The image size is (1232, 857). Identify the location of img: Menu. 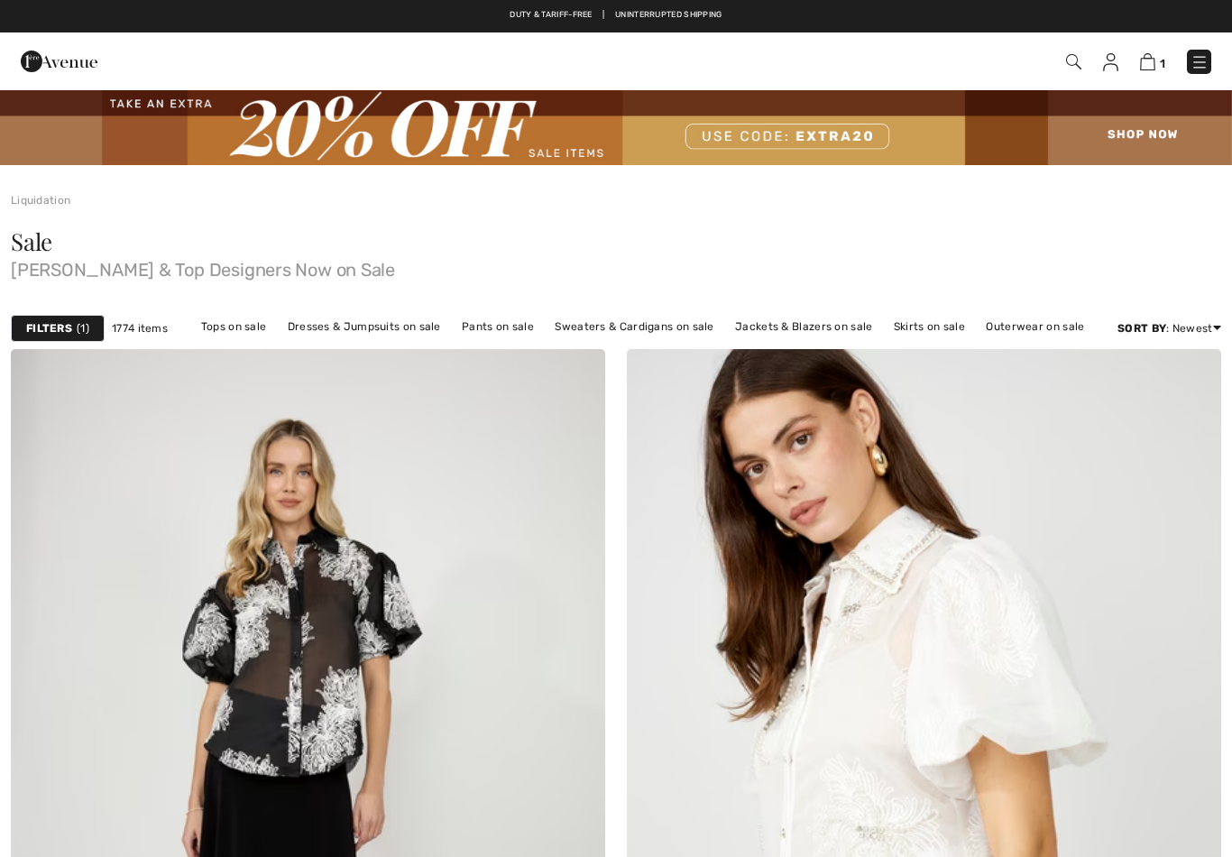
(1199, 62).